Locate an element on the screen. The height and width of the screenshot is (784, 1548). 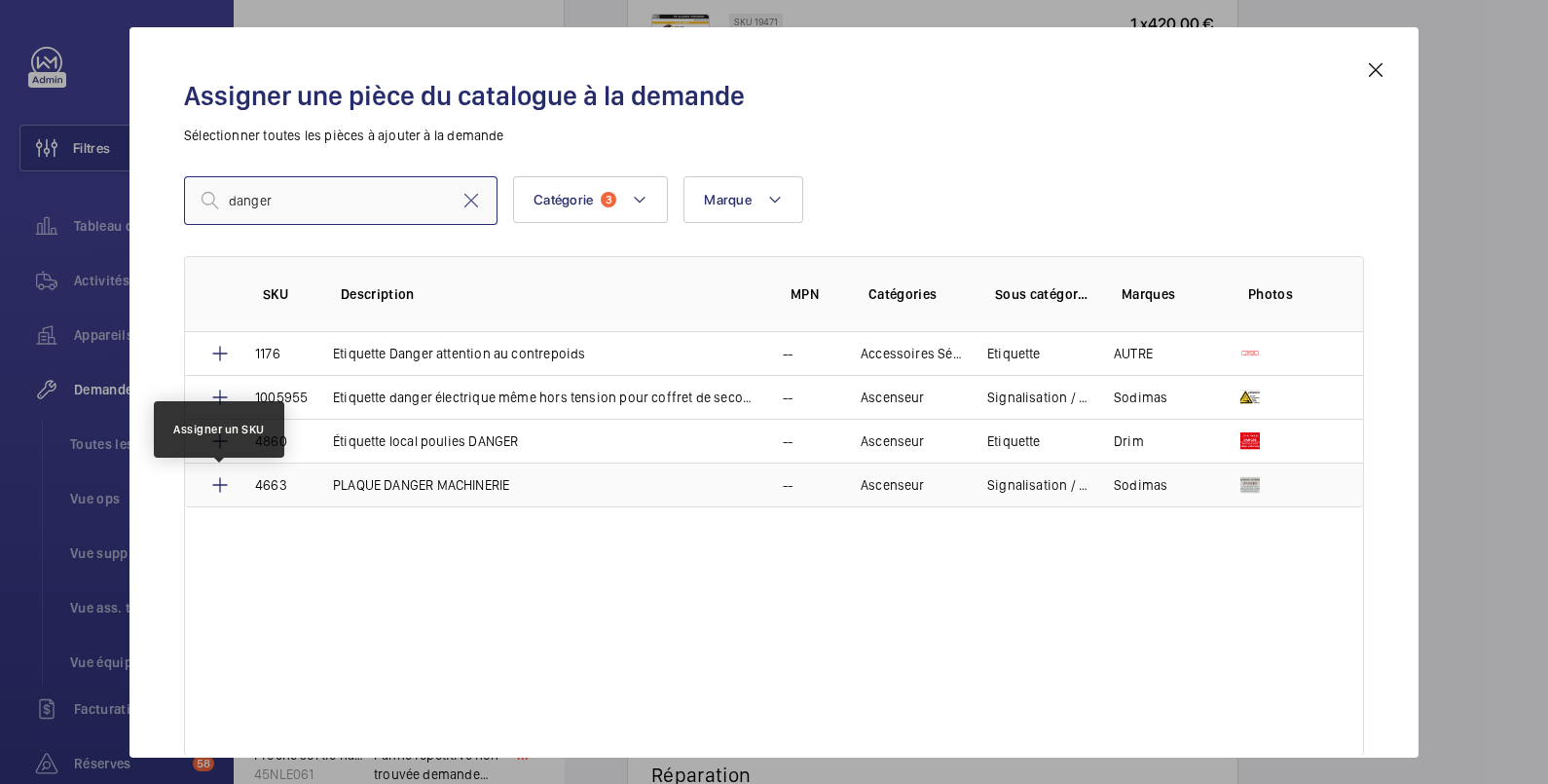
p: SKU is located at coordinates (286, 294).